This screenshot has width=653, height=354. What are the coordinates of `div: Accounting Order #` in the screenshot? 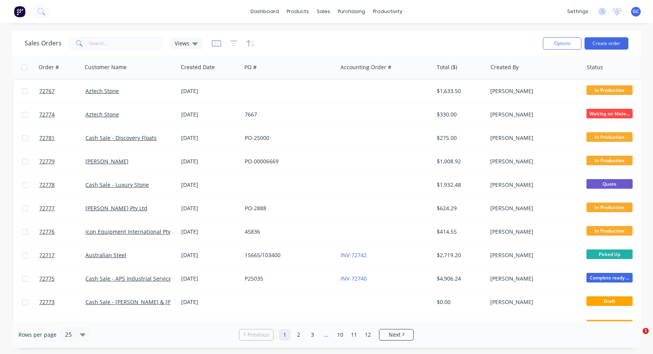 It's located at (366, 67).